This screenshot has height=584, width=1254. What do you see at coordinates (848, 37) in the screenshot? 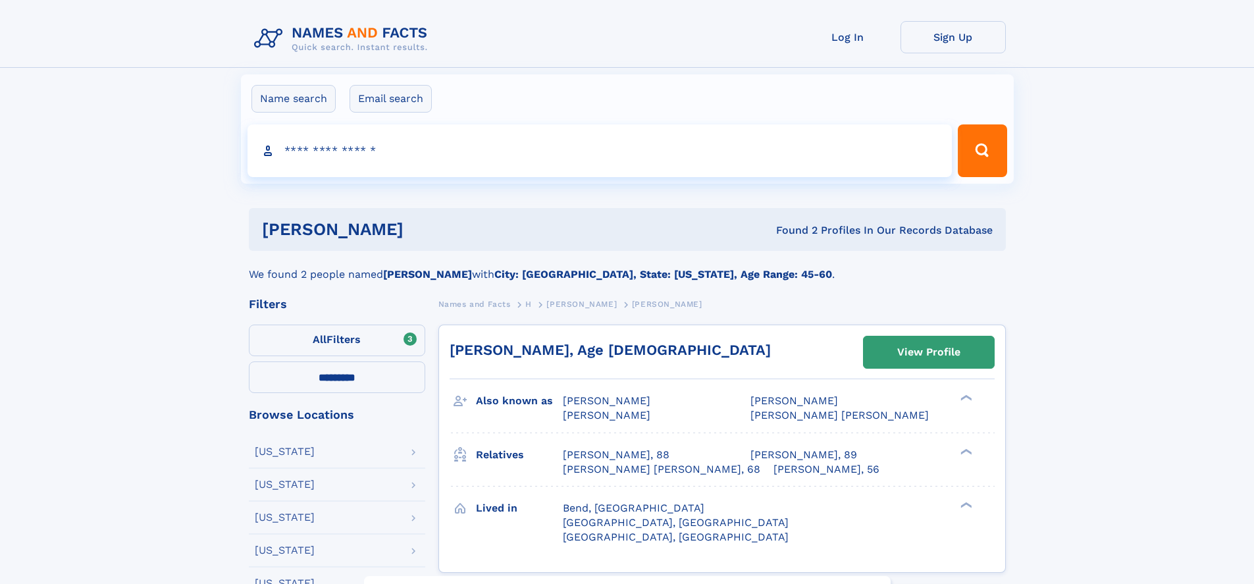
I see `a: Log In` at bounding box center [848, 37].